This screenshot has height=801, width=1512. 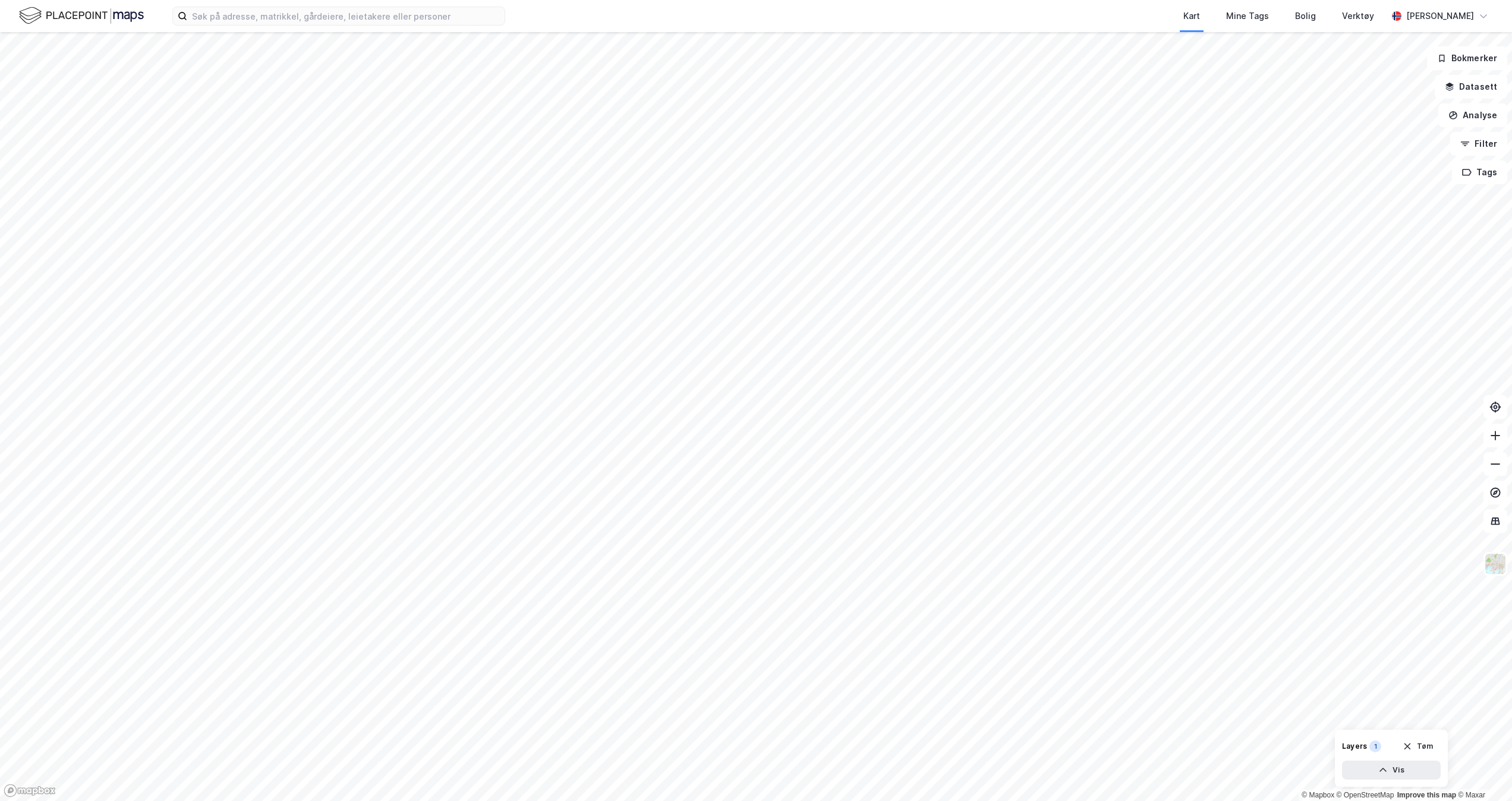 What do you see at coordinates (1391, 770) in the screenshot?
I see `button: Vis` at bounding box center [1391, 770].